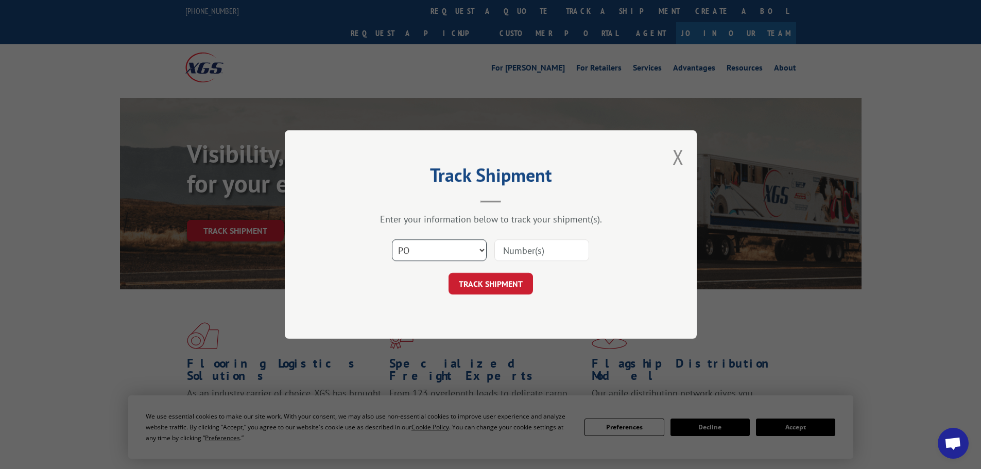  What do you see at coordinates (953, 443) in the screenshot?
I see `div: Open chat` at bounding box center [953, 443].